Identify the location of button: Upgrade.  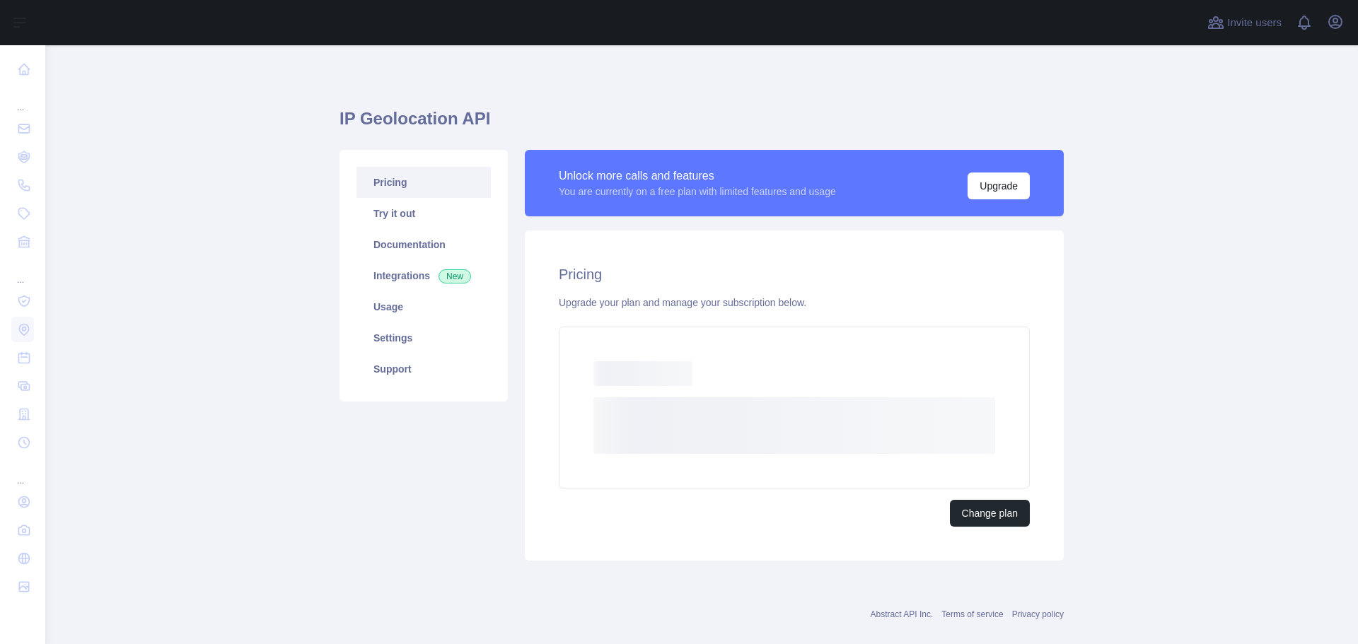
(998, 186).